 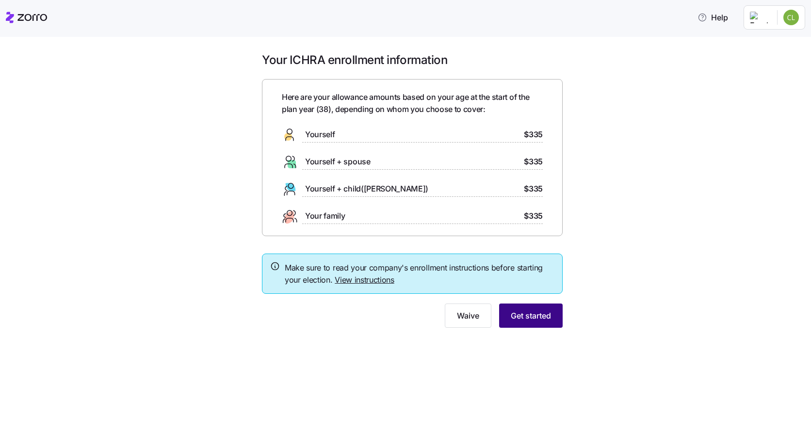 I want to click on a: View instructions, so click(x=364, y=280).